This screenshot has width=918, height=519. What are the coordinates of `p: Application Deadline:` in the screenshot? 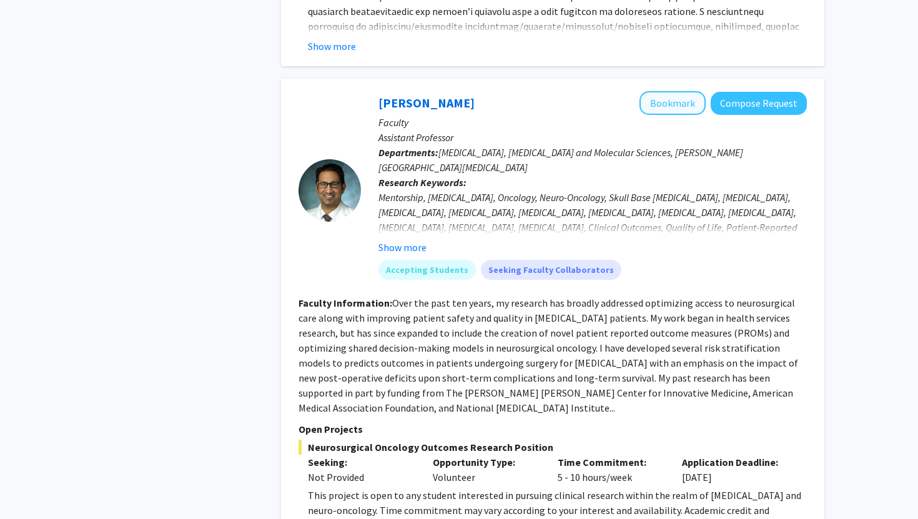 It's located at (735, 462).